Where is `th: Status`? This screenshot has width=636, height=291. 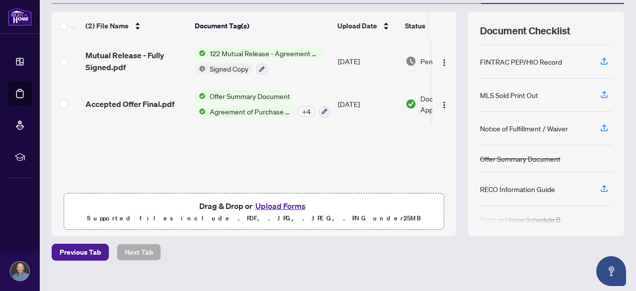
th: Status is located at coordinates (443, 26).